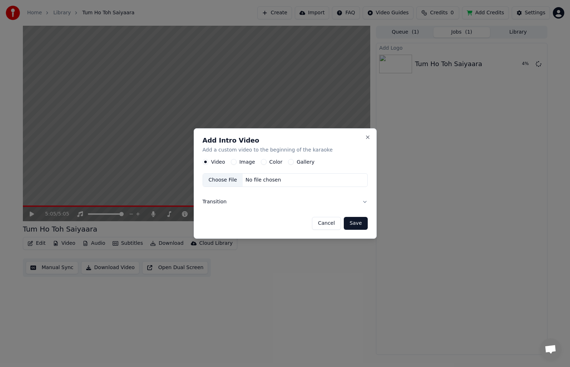 The height and width of the screenshot is (367, 570). What do you see at coordinates (326, 223) in the screenshot?
I see `button: Cancel` at bounding box center [326, 223].